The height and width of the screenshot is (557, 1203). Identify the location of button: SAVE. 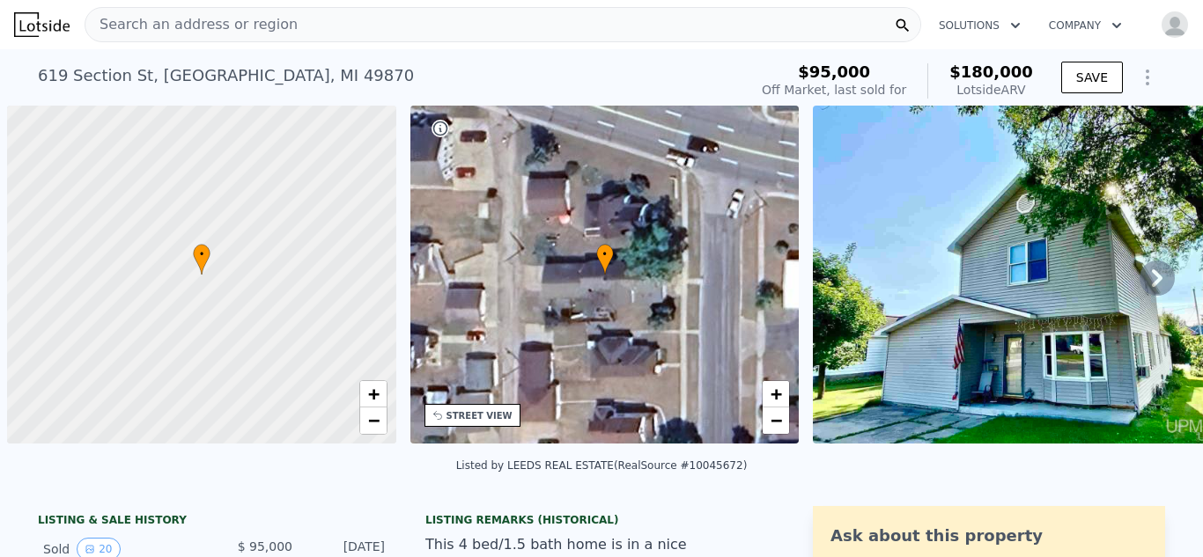
(1092, 77).